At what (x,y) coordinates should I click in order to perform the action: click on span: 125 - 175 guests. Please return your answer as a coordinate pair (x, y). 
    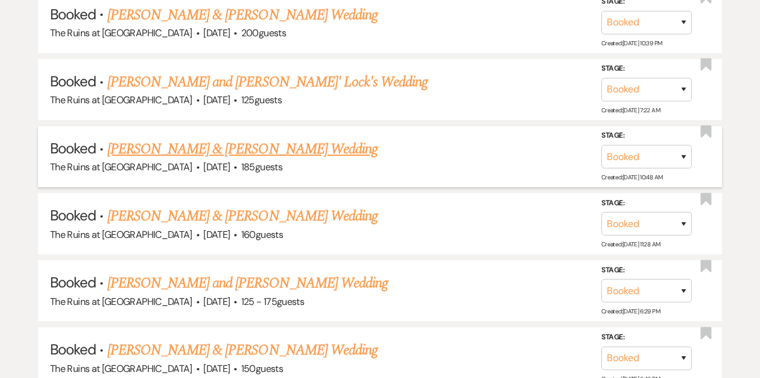
    Looking at the image, I should click on (273, 301).